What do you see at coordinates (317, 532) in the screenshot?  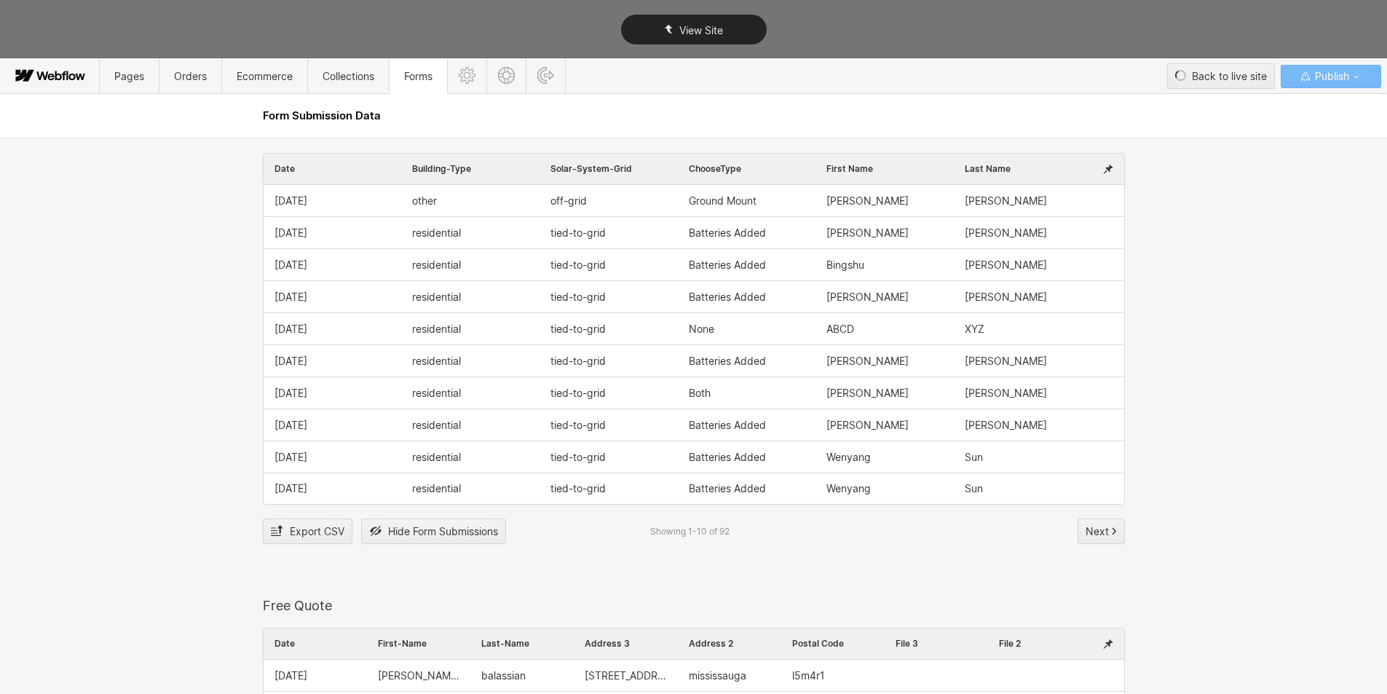 I see `span: Export CSV` at bounding box center [317, 532].